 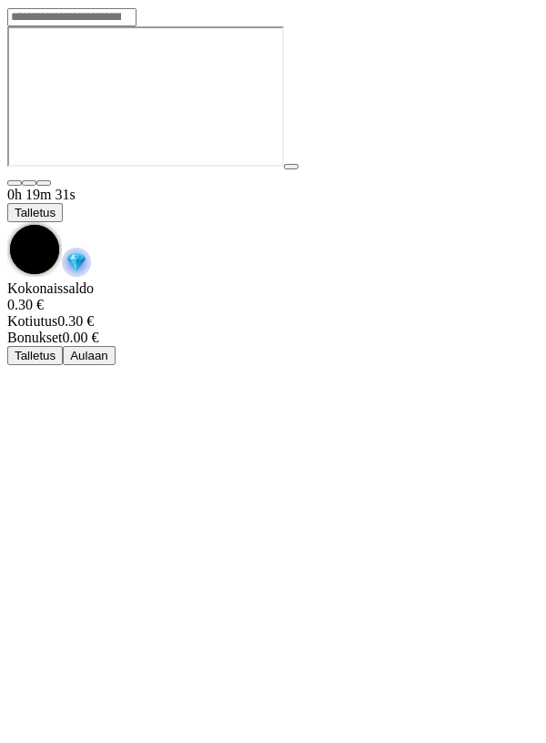 What do you see at coordinates (291, 167) in the screenshot?
I see `button: play icon` at bounding box center [291, 167].